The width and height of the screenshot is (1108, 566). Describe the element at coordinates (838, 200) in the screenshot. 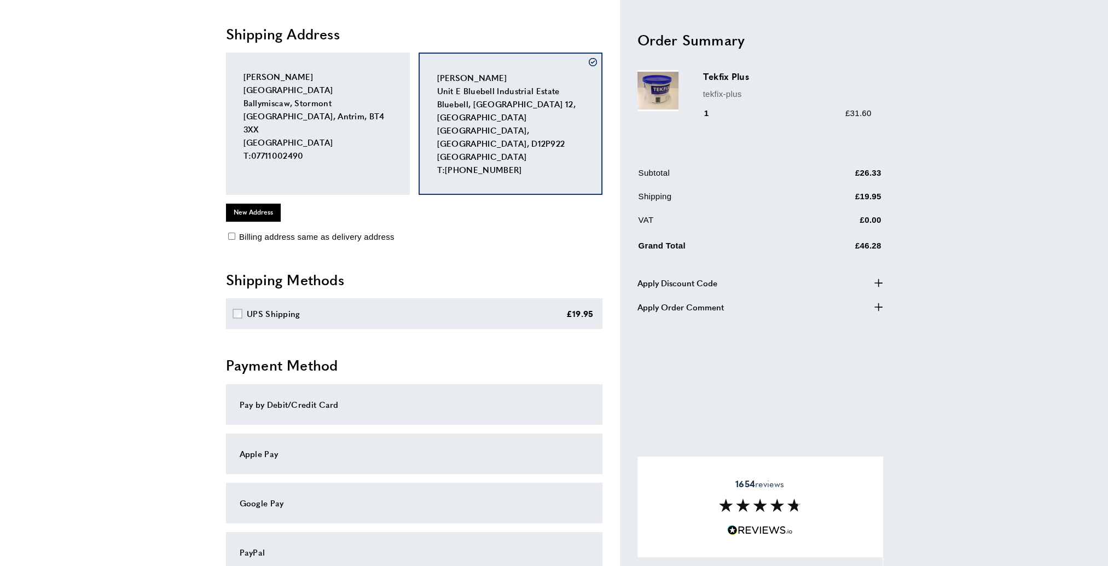

I see `td: £19.95` at that location.